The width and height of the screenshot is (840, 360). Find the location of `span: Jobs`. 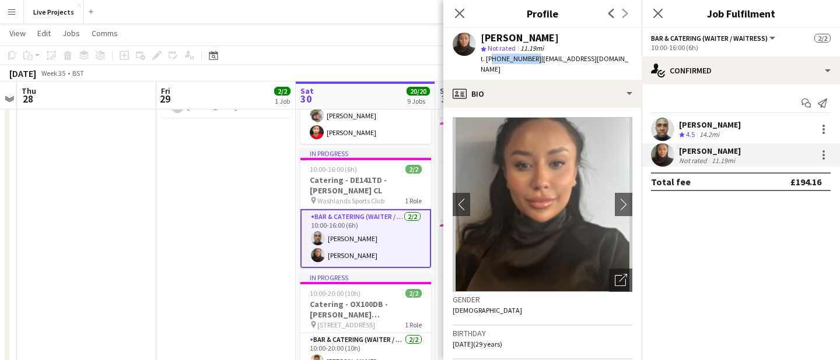

span: Jobs is located at coordinates (71, 33).